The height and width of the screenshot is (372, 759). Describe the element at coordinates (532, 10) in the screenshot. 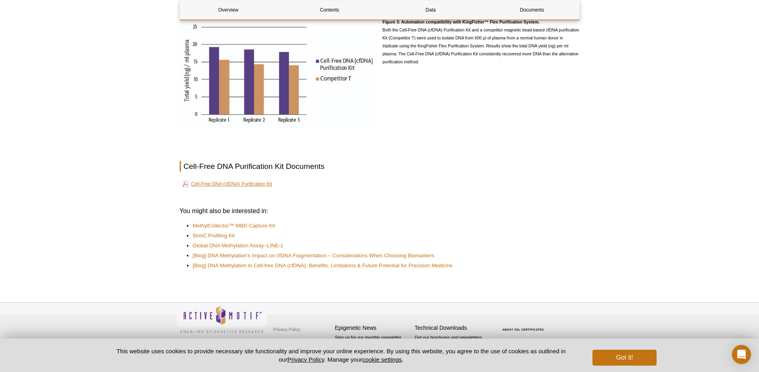

I see `a: Documents` at that location.